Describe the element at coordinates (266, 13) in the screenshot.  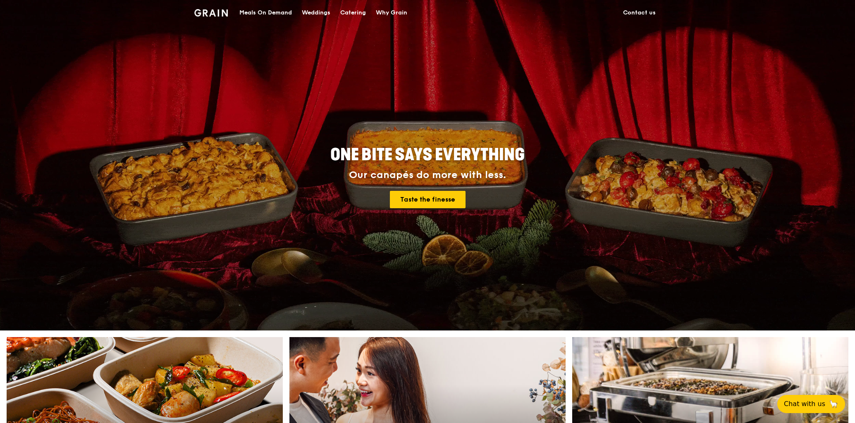
I see `div: Meals On Demand` at that location.